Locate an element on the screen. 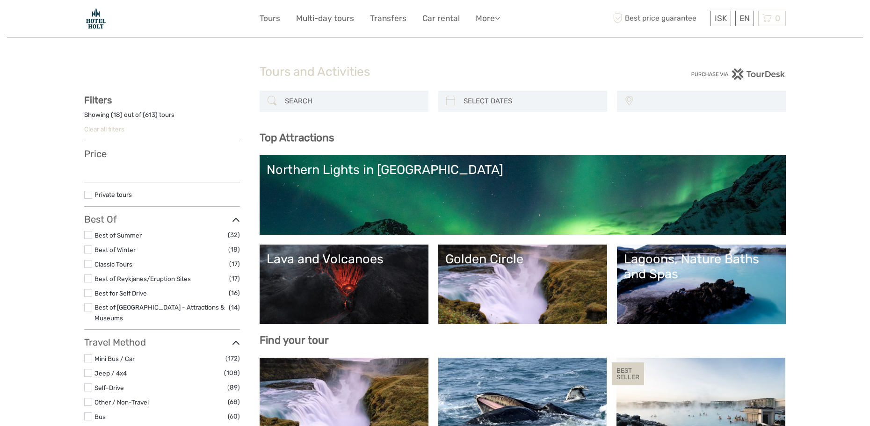 The width and height of the screenshot is (870, 426). a: Jeep / 4x4 is located at coordinates (110, 373).